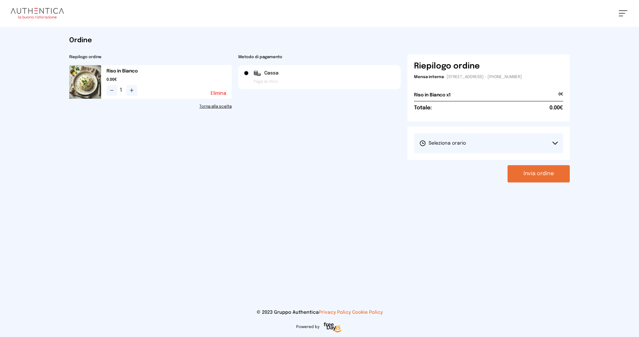  I want to click on h2: Riepilogo ordine, so click(150, 57).